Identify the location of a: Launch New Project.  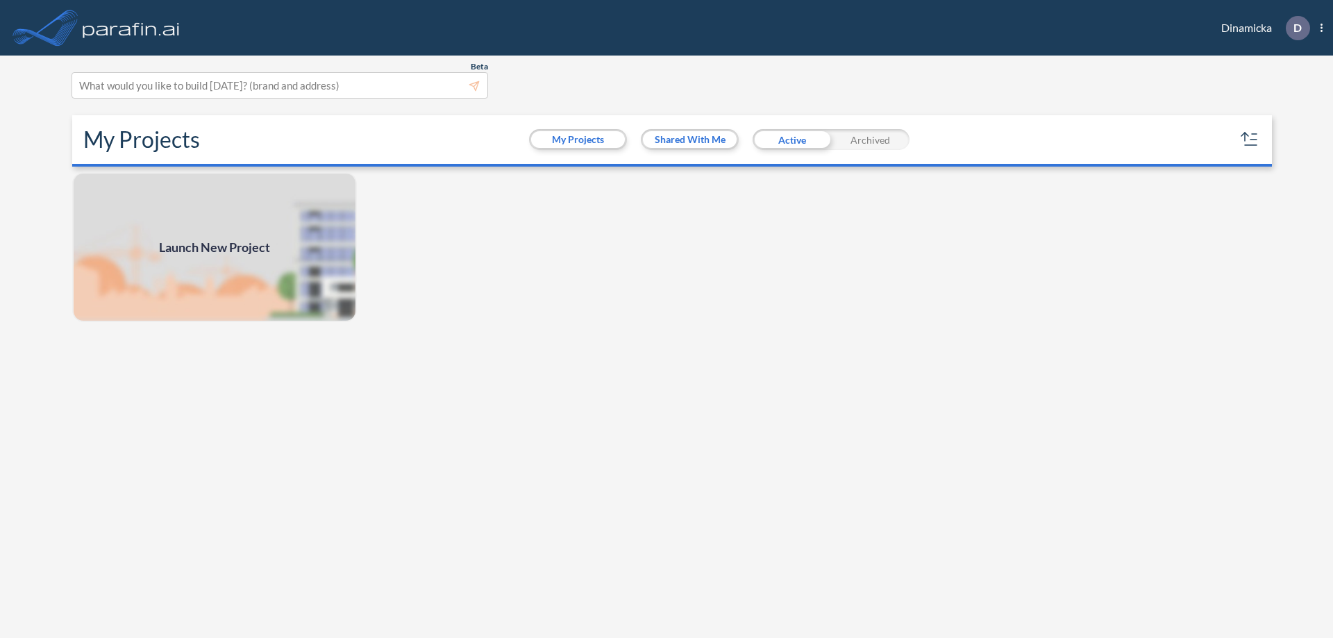
(215, 247).